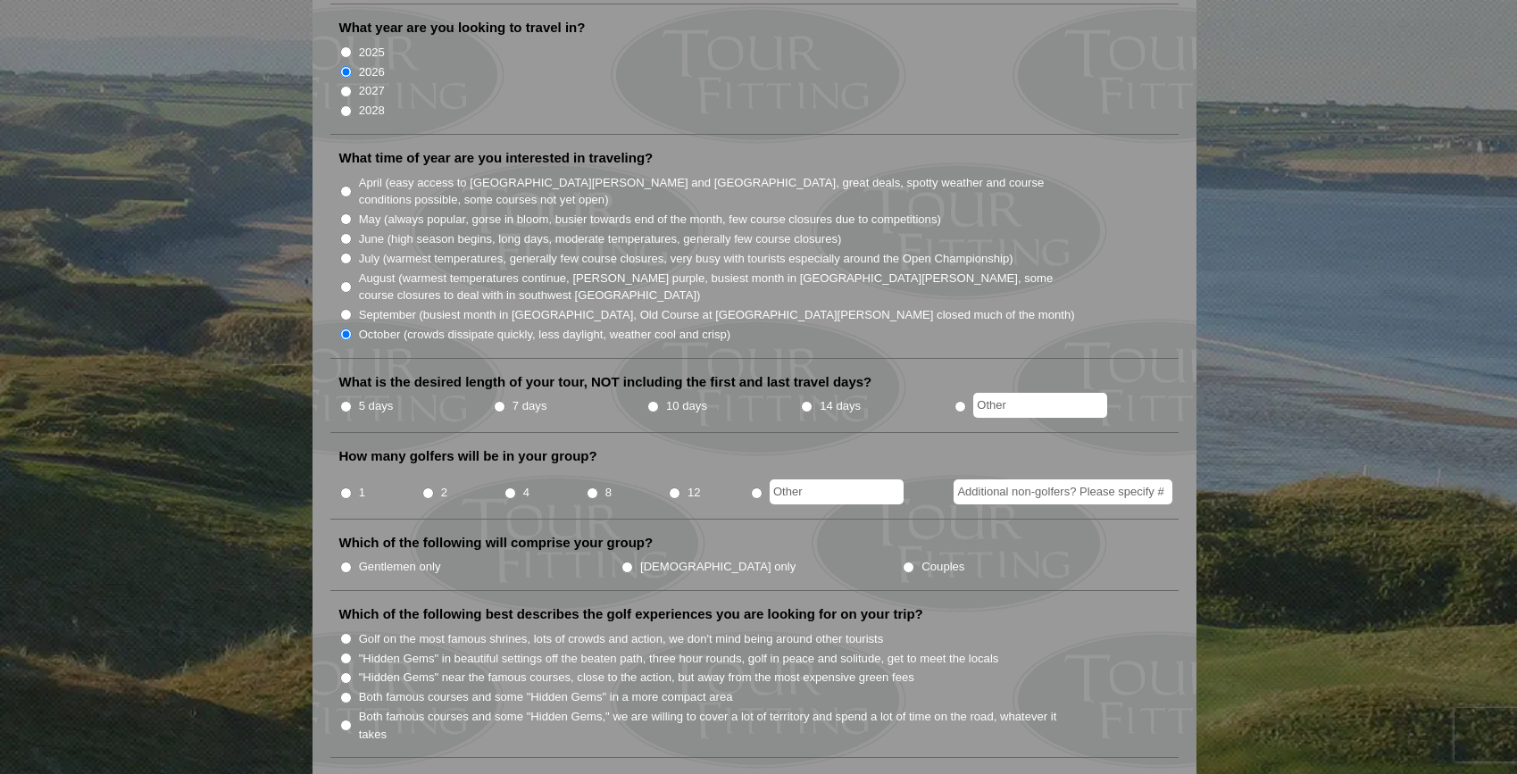  I want to click on label: 1, so click(362, 493).